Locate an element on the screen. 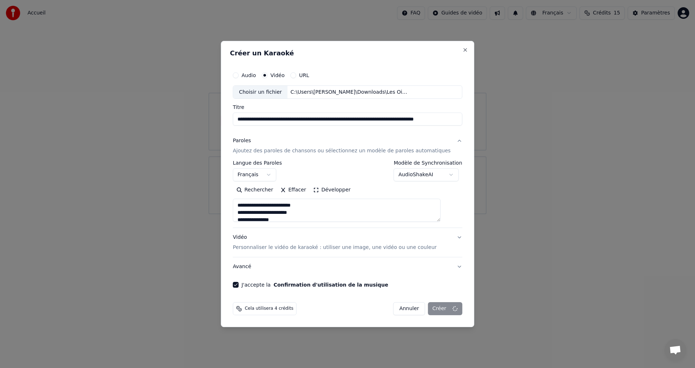  button: Avancé is located at coordinates (348, 267).